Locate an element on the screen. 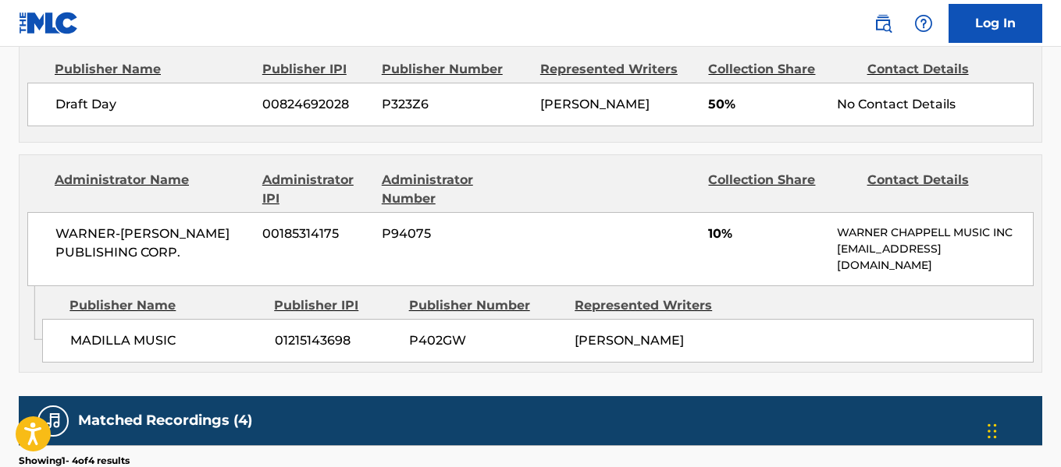 The width and height of the screenshot is (1061, 467). div: Chat Widget is located at coordinates (1022, 430).